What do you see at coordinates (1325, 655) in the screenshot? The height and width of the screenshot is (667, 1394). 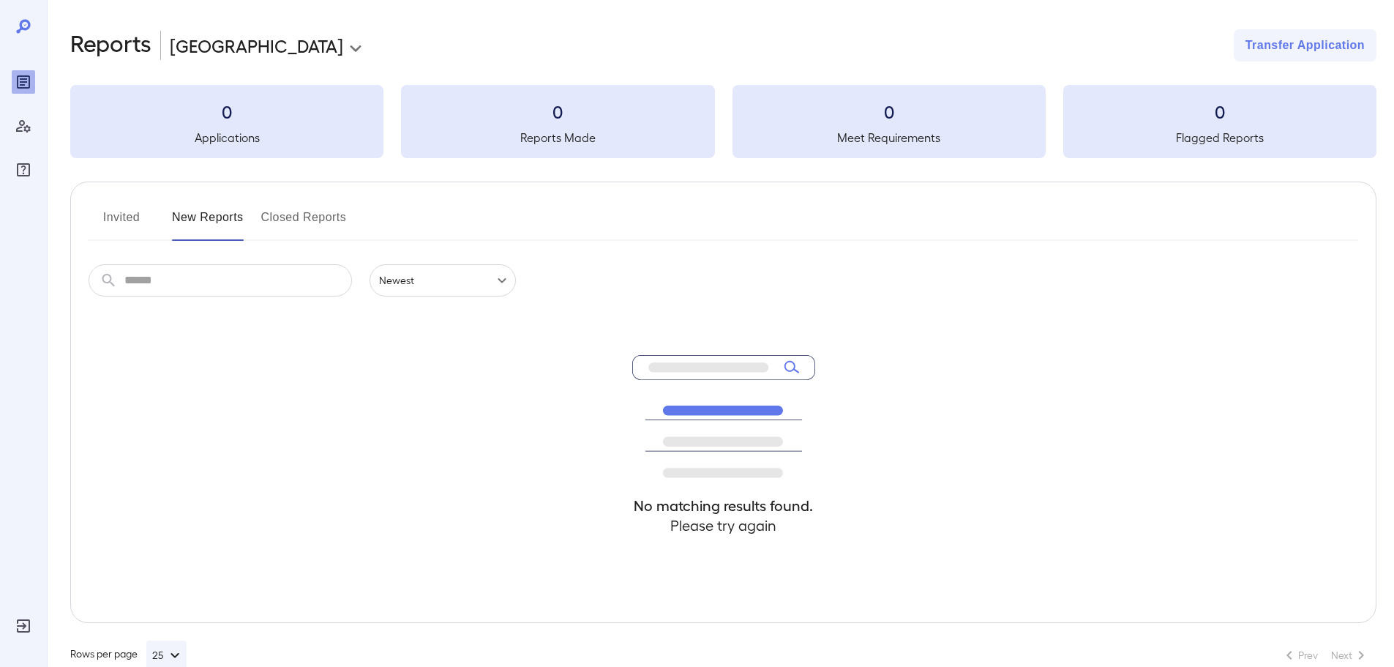 I see `nav: pagination navigation` at bounding box center [1325, 655].